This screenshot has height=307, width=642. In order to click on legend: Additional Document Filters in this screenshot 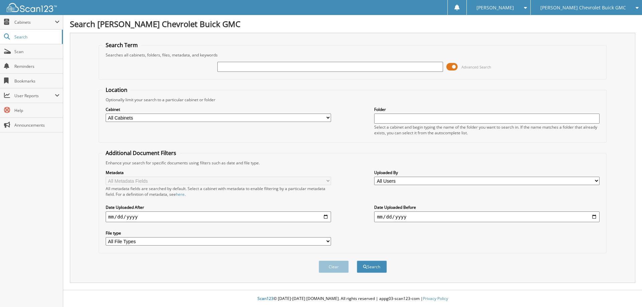, I will do `click(141, 153)`.